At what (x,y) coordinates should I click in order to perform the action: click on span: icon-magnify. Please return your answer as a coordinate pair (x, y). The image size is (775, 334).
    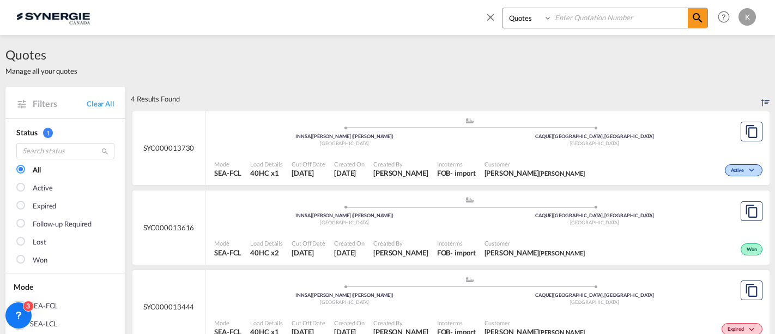
    Looking at the image, I should click on (698, 18).